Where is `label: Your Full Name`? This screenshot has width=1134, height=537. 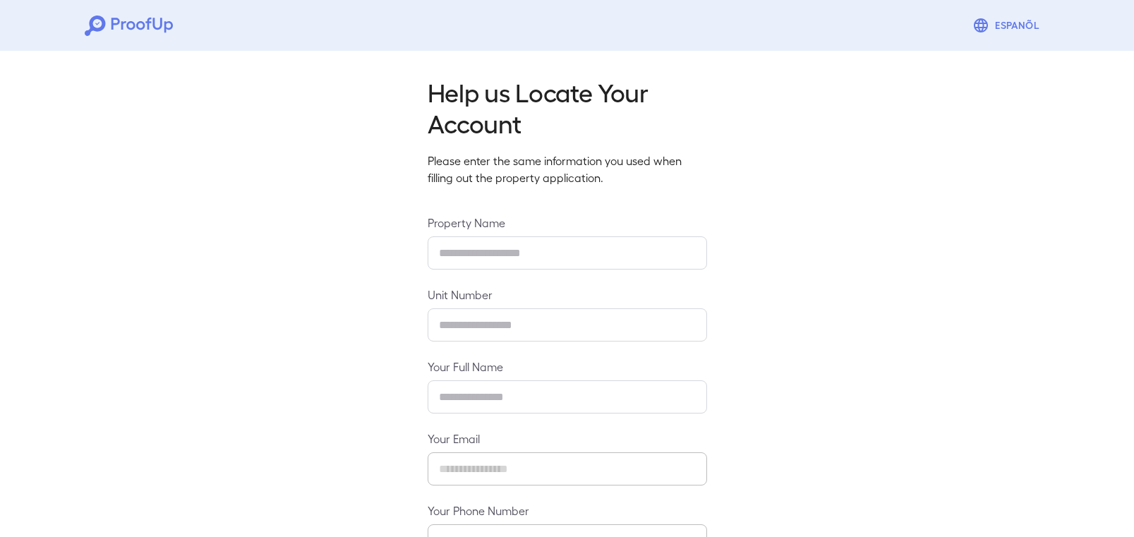 label: Your Full Name is located at coordinates (567, 366).